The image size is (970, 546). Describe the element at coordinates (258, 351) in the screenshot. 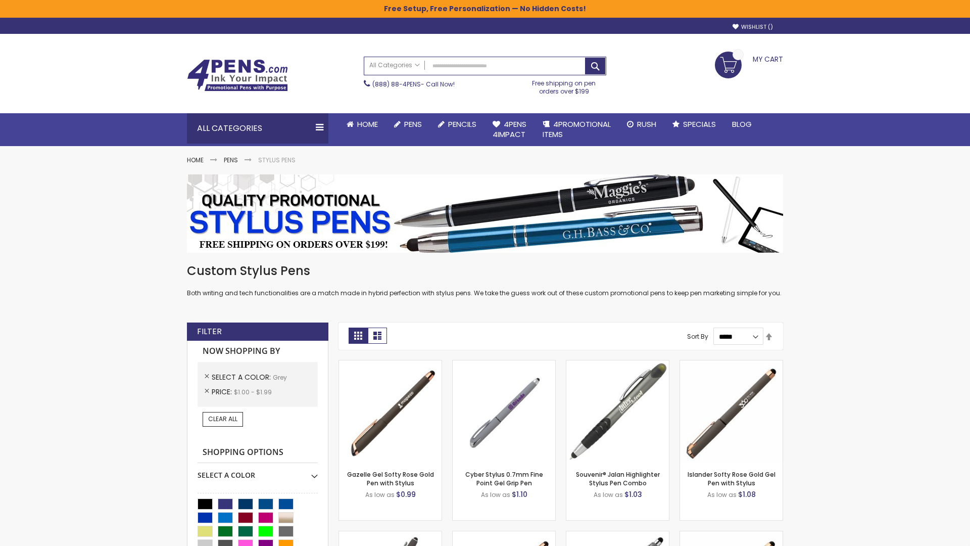

I see `strong: Now Shopping by` at that location.